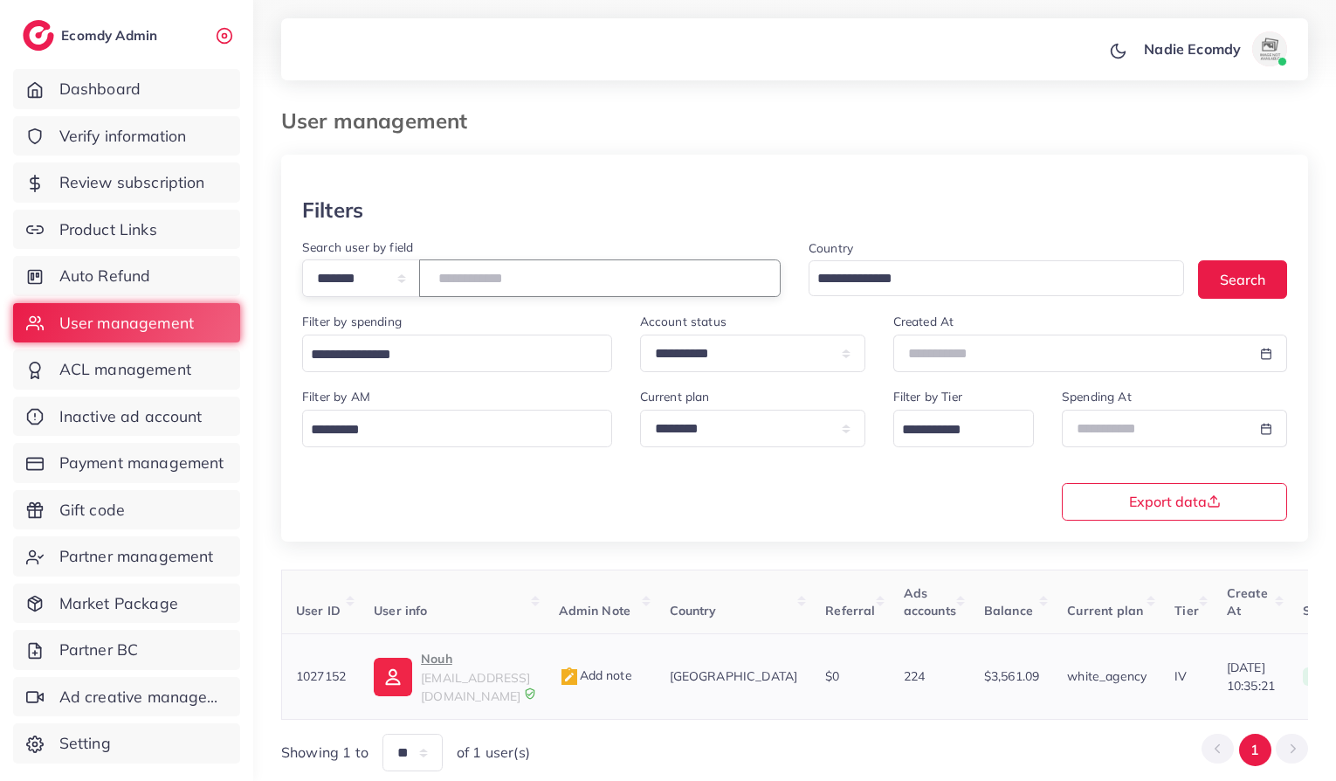  I want to click on span: Ad creative management, so click(143, 697).